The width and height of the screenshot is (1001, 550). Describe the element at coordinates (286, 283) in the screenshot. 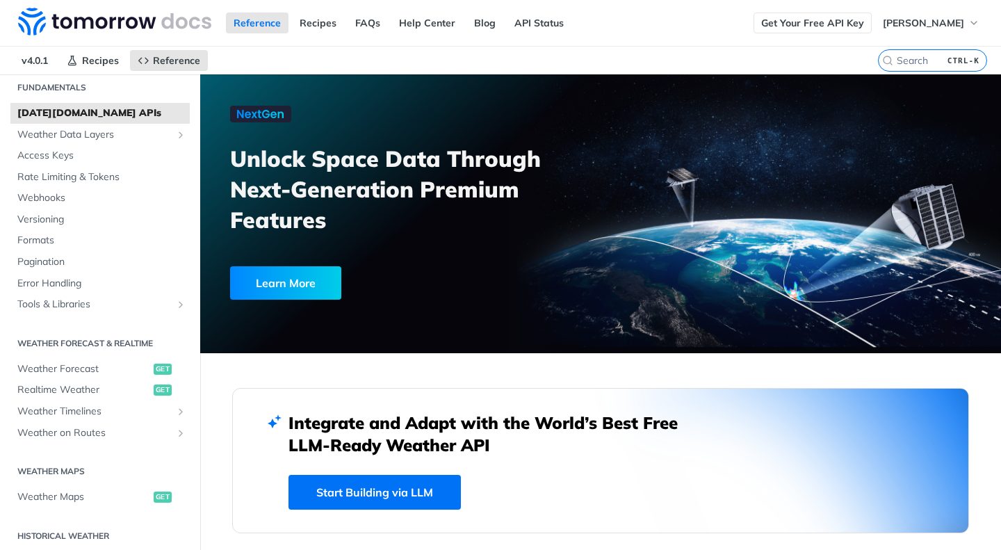

I see `div: Learn More` at that location.